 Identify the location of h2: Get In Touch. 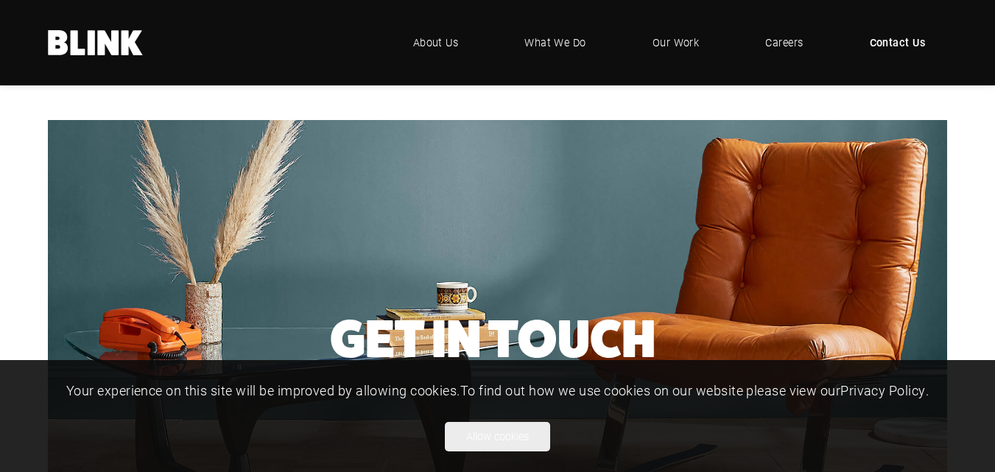
(493, 340).